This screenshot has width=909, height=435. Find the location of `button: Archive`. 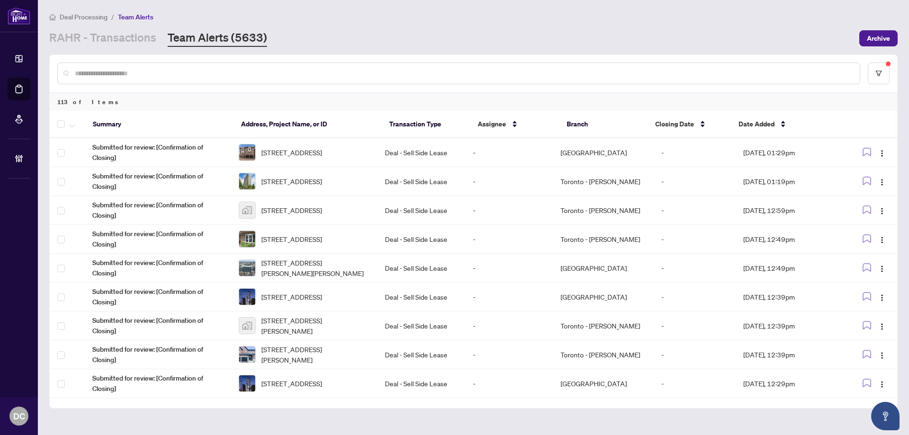

button: Archive is located at coordinates (878, 38).